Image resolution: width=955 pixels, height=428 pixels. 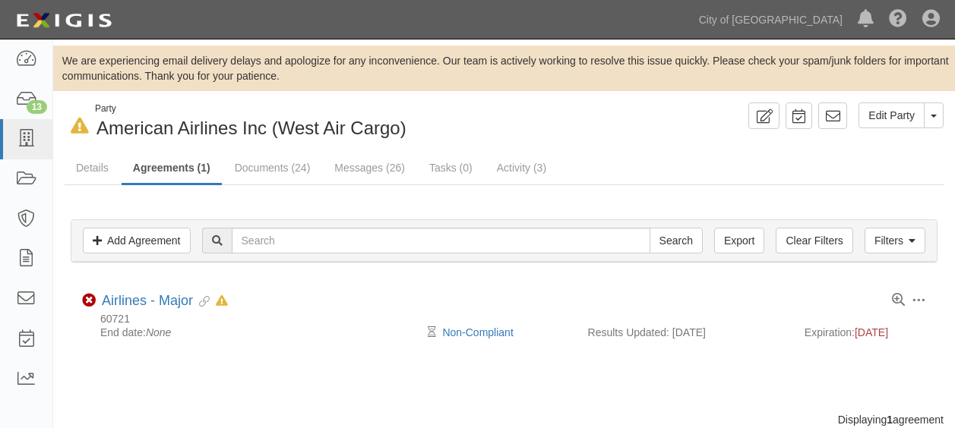 I want to click on a: Agreements (1), so click(x=172, y=169).